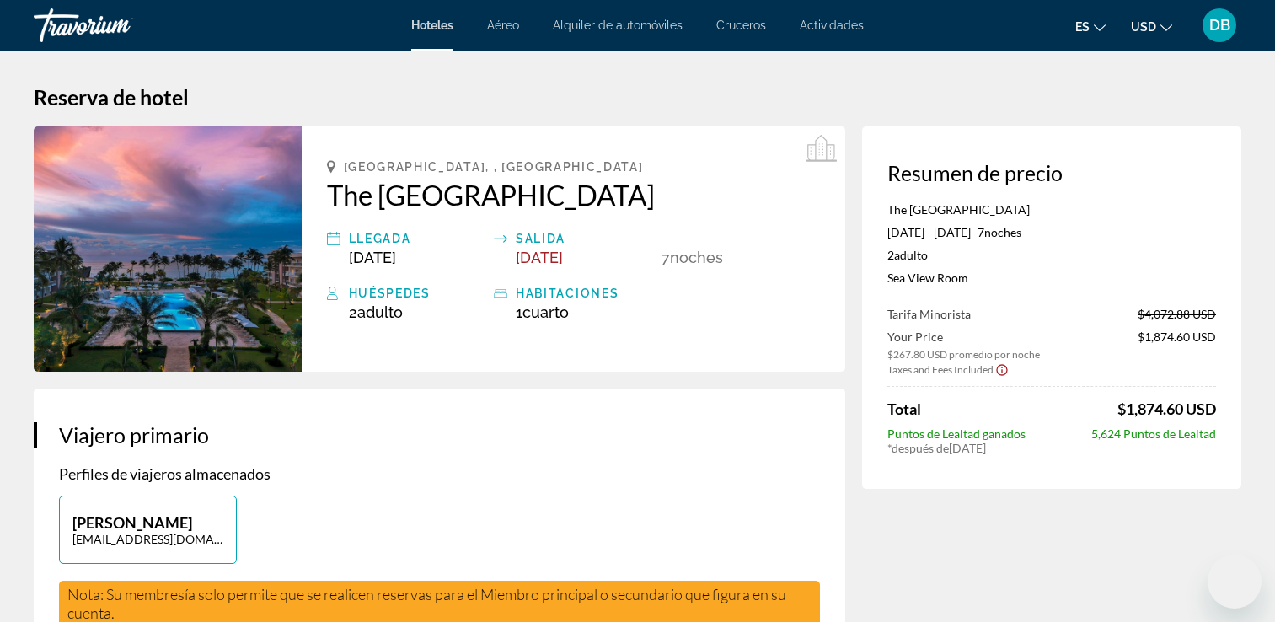 The width and height of the screenshot is (1275, 622). What do you see at coordinates (432, 25) in the screenshot?
I see `a: Hoteles` at bounding box center [432, 25].